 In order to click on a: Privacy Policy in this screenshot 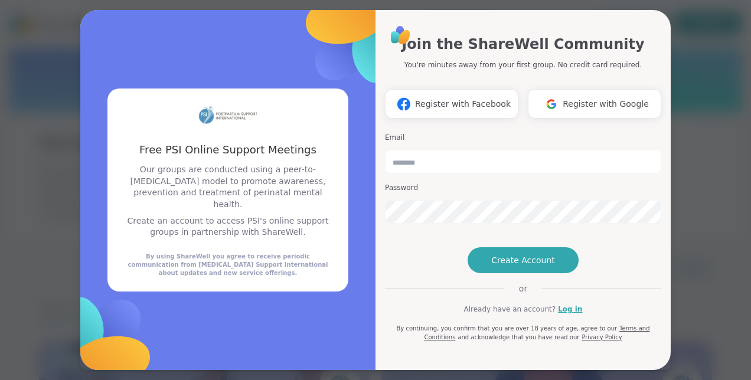, I will do `click(601, 337)`.